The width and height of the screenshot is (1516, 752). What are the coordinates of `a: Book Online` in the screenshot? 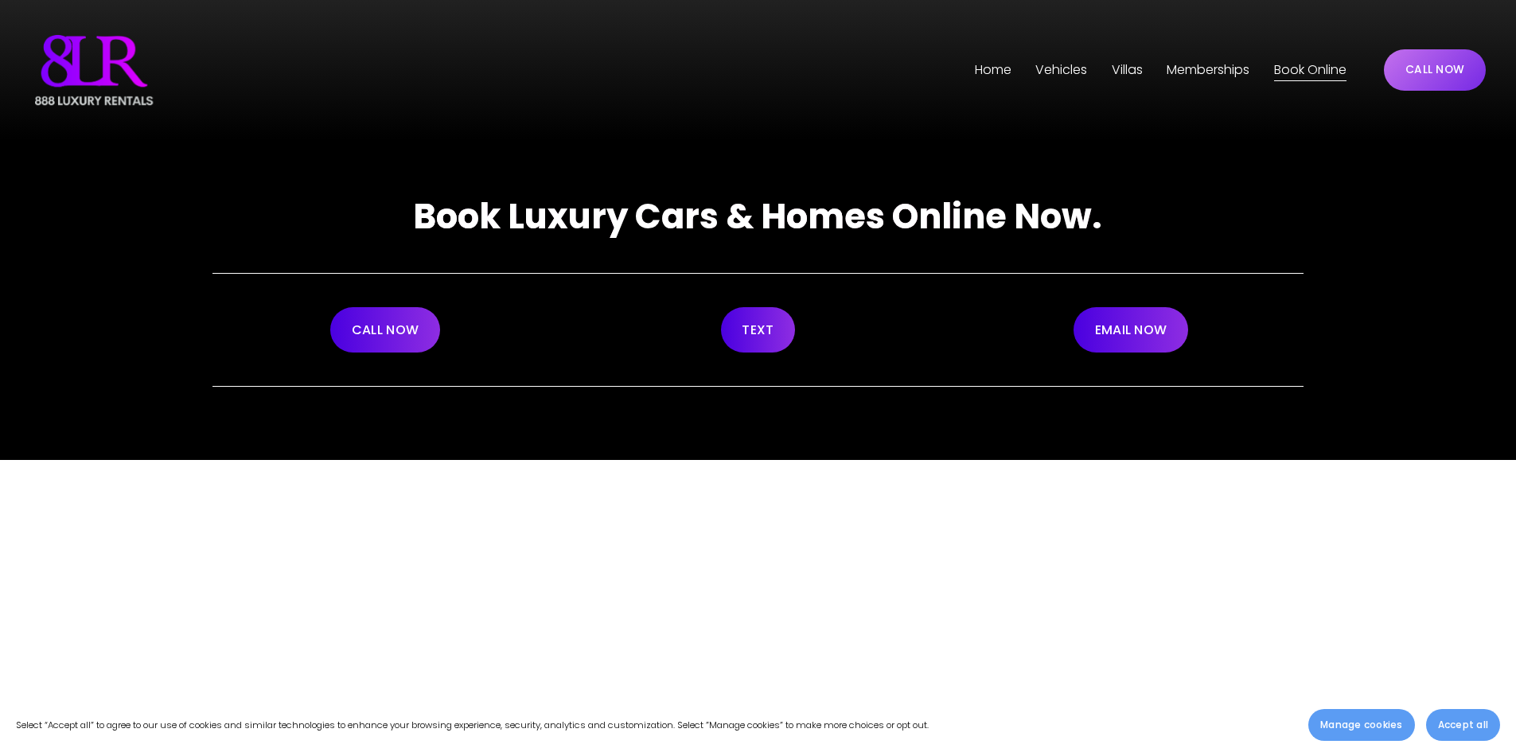 It's located at (1310, 70).